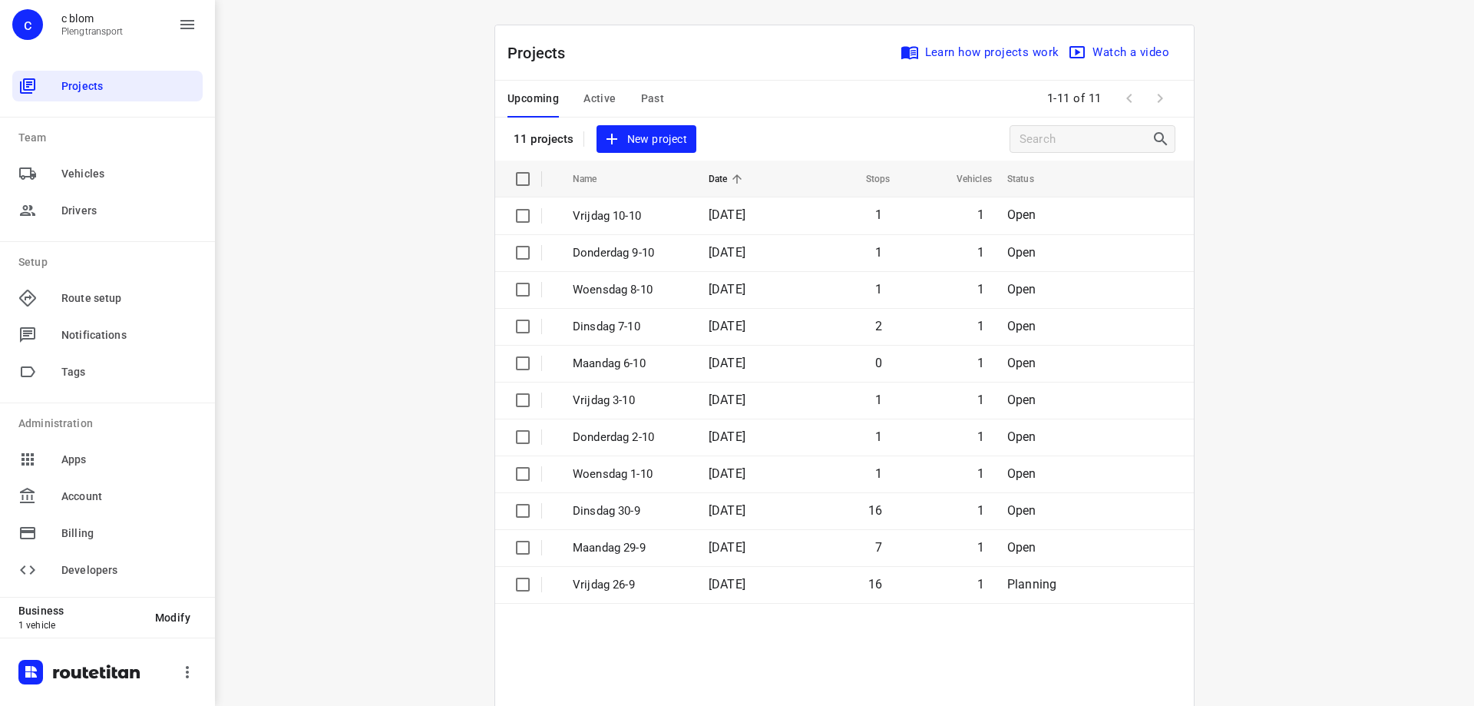 This screenshot has height=706, width=1474. What do you see at coordinates (600, 98) in the screenshot?
I see `span: Active` at bounding box center [600, 98].